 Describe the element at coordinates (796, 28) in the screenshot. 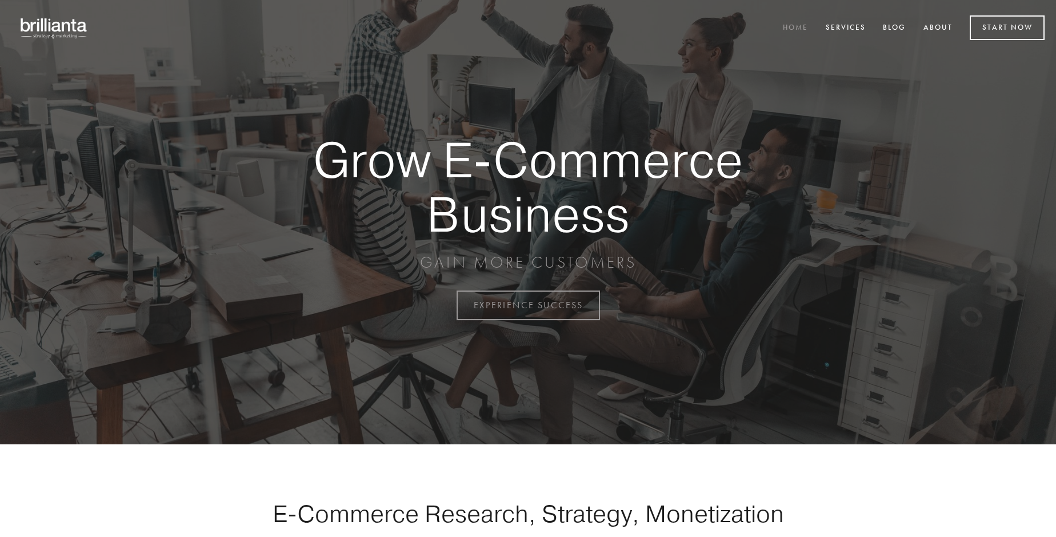

I see `a: Home` at that location.